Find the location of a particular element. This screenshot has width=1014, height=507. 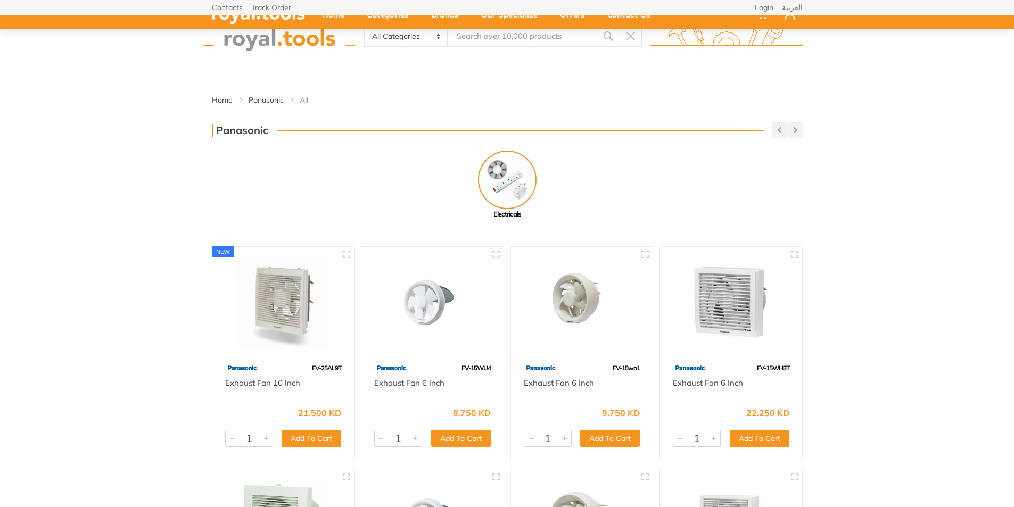

span: FV-15WU4 is located at coordinates (476, 368).